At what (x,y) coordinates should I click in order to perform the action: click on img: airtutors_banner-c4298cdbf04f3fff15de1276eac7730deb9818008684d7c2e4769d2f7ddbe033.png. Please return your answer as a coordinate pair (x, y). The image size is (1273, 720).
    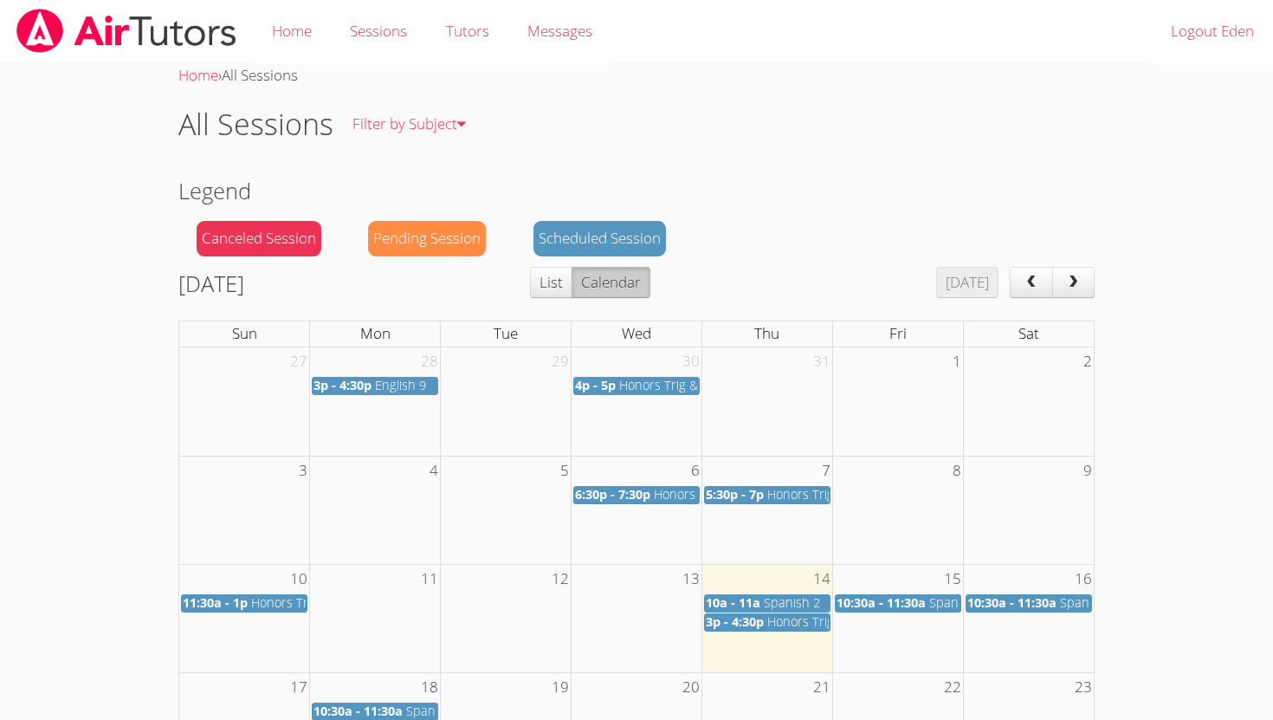
    Looking at the image, I should click on (126, 30).